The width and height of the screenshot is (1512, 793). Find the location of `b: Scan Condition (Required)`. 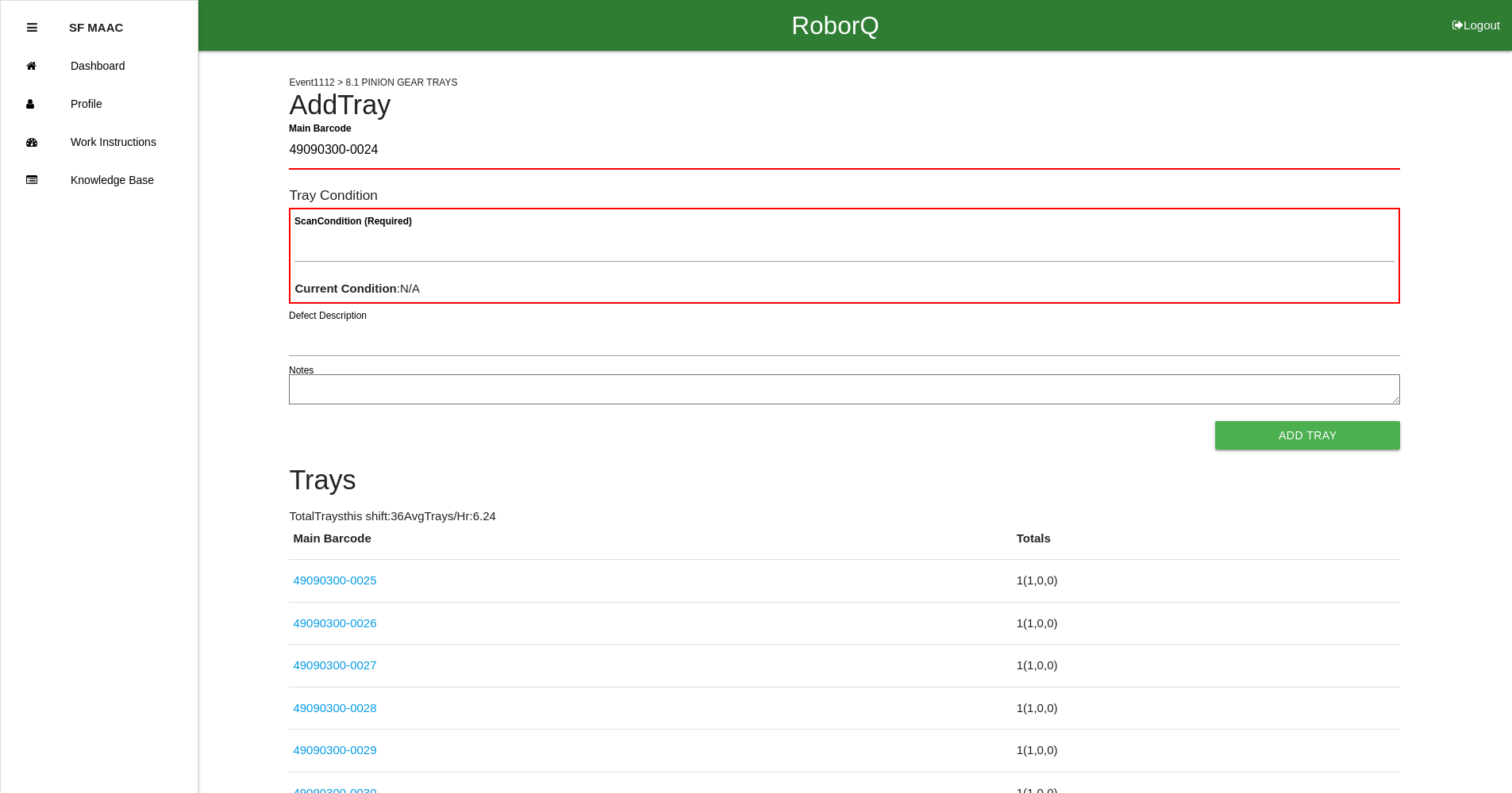

b: Scan Condition (Required) is located at coordinates (353, 222).